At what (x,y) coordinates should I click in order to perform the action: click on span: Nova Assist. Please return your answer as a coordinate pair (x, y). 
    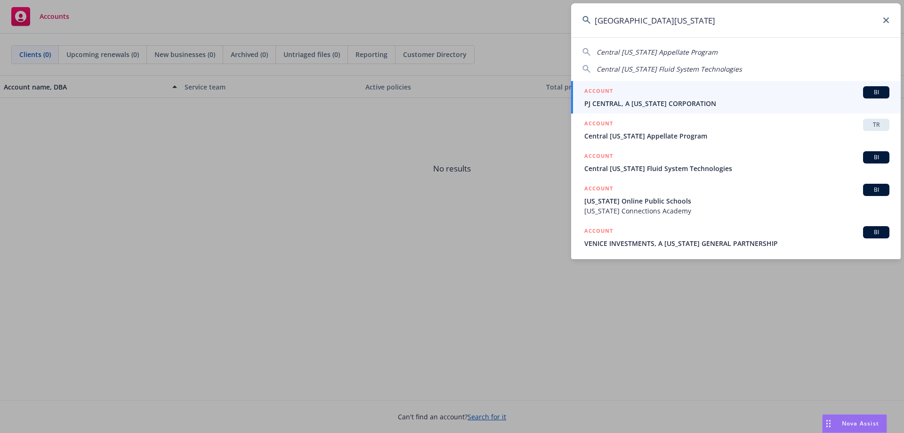
    Looking at the image, I should click on (860, 423).